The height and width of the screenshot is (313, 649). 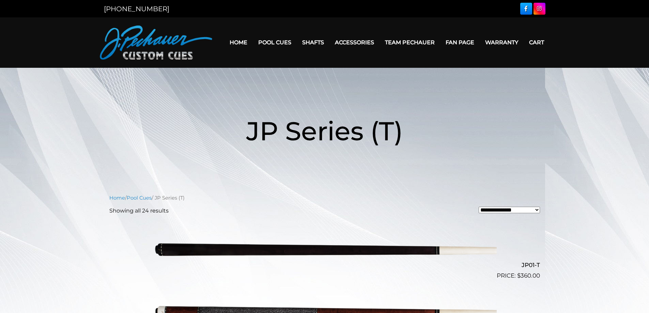 What do you see at coordinates (354, 42) in the screenshot?
I see `a: Accessories` at bounding box center [354, 42].